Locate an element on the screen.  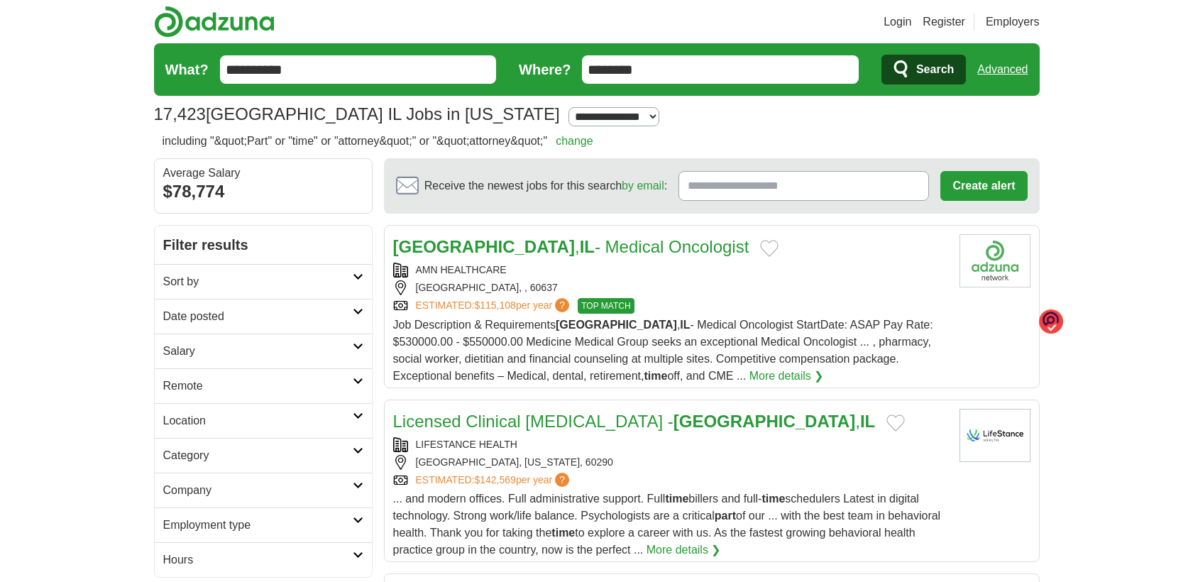
a: change is located at coordinates (574, 140).